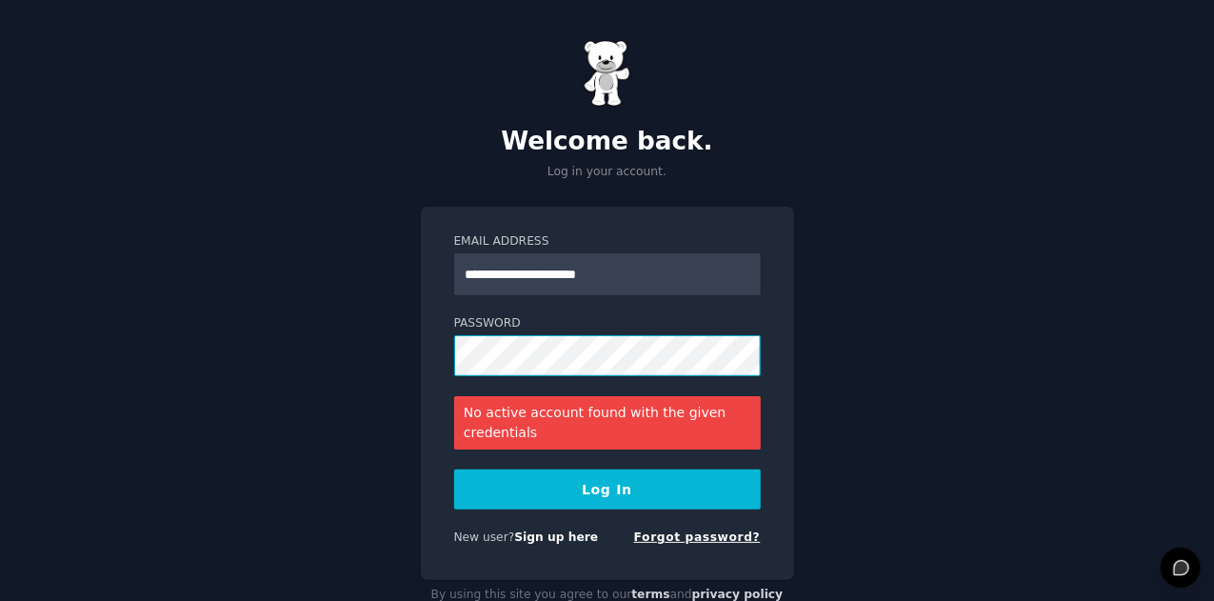  I want to click on p: Log in your account., so click(607, 172).